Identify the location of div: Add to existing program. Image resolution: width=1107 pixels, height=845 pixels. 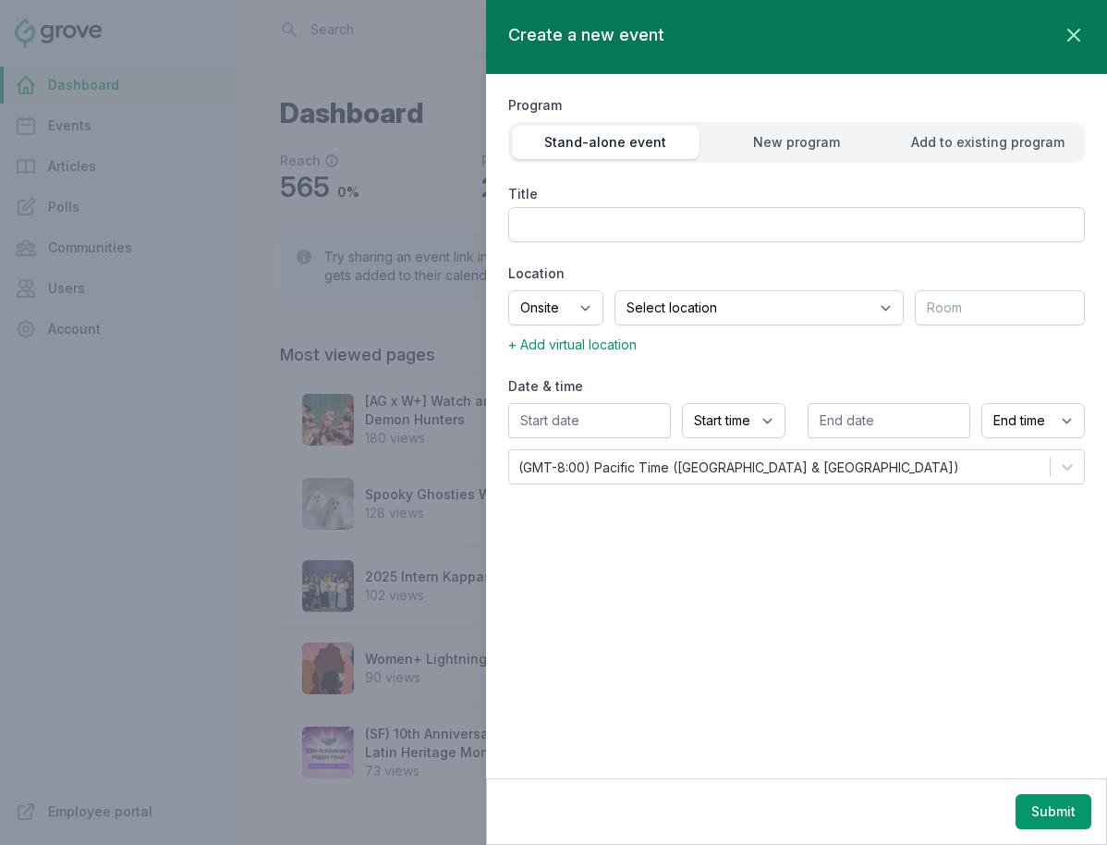
(987, 142).